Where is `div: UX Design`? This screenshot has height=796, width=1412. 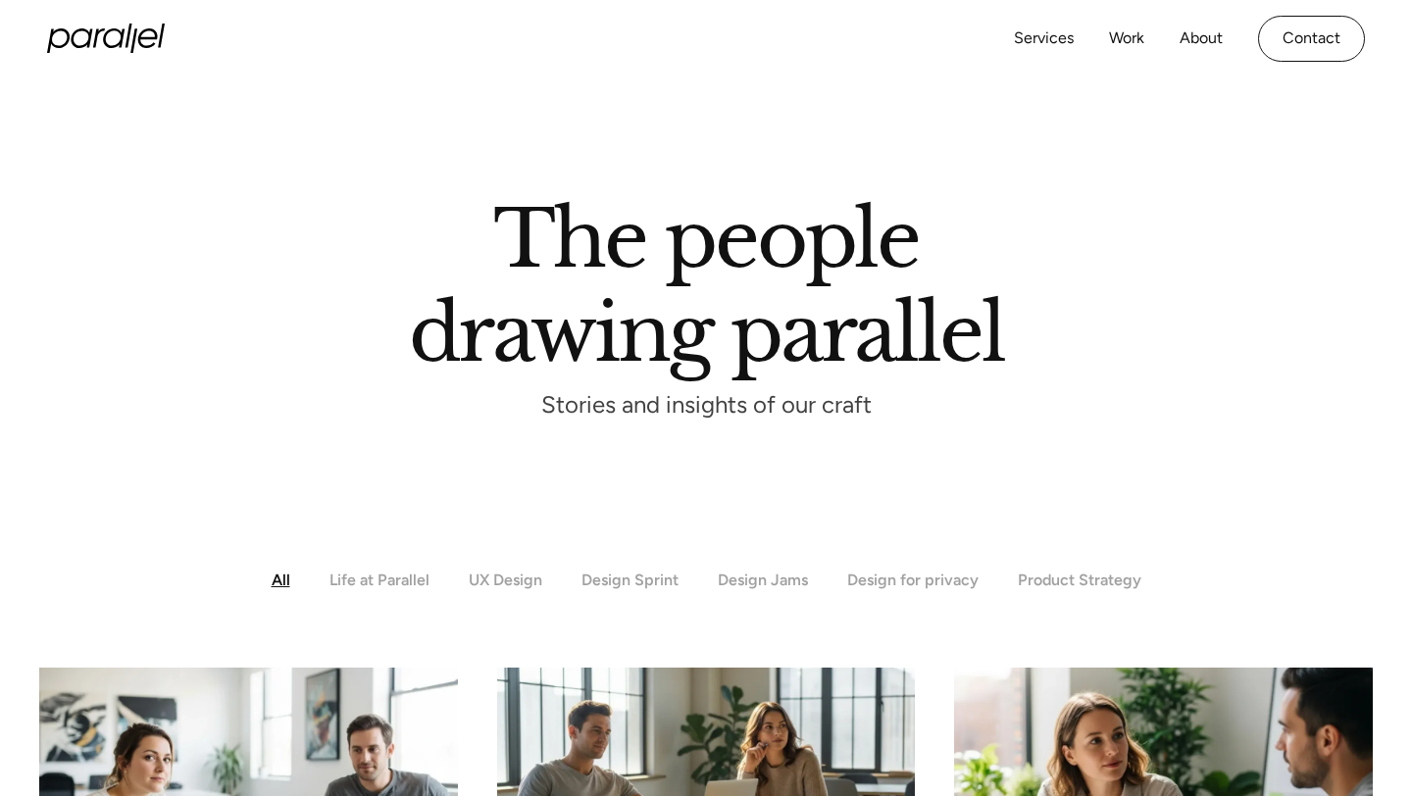 div: UX Design is located at coordinates (505, 580).